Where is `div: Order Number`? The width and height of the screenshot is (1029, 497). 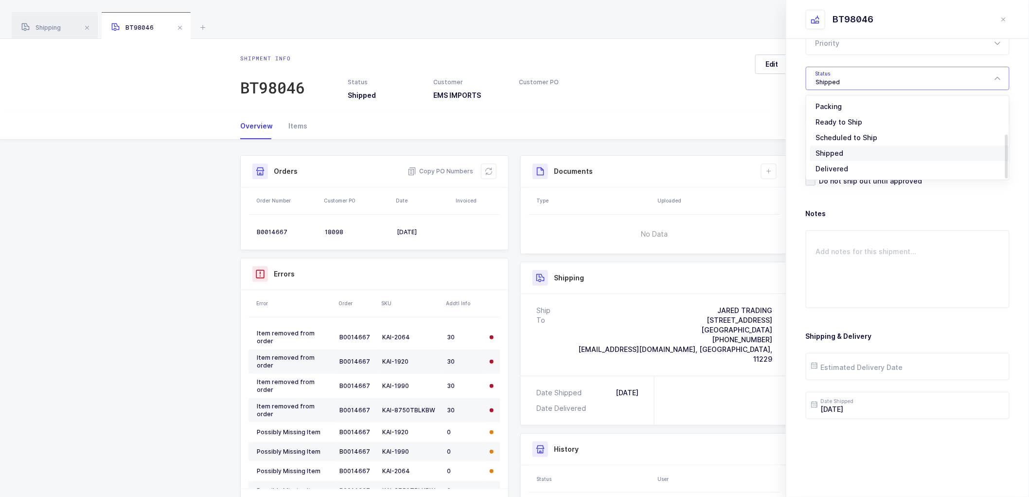 div: Order Number is located at coordinates (287, 200).